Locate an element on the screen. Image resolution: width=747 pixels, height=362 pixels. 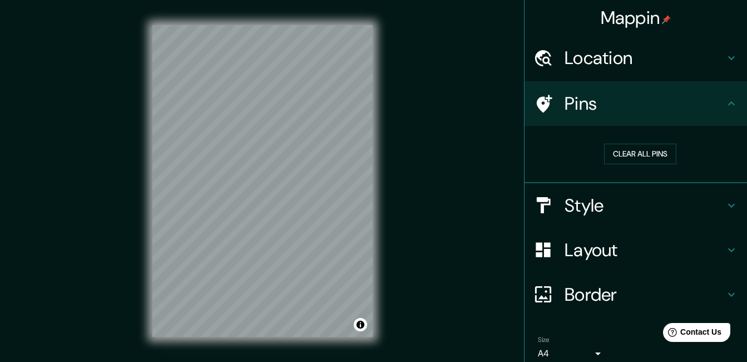
img: pin-icon.png is located at coordinates (667, 19).